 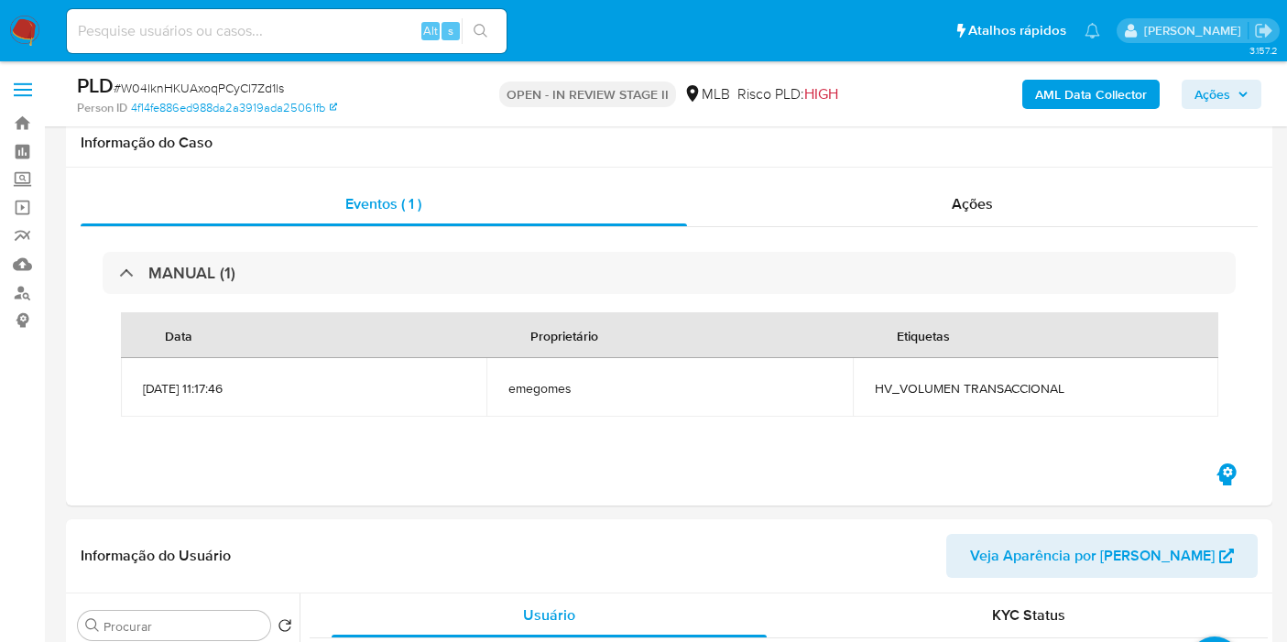 I want to click on h3: MANUAL (1), so click(x=191, y=273).